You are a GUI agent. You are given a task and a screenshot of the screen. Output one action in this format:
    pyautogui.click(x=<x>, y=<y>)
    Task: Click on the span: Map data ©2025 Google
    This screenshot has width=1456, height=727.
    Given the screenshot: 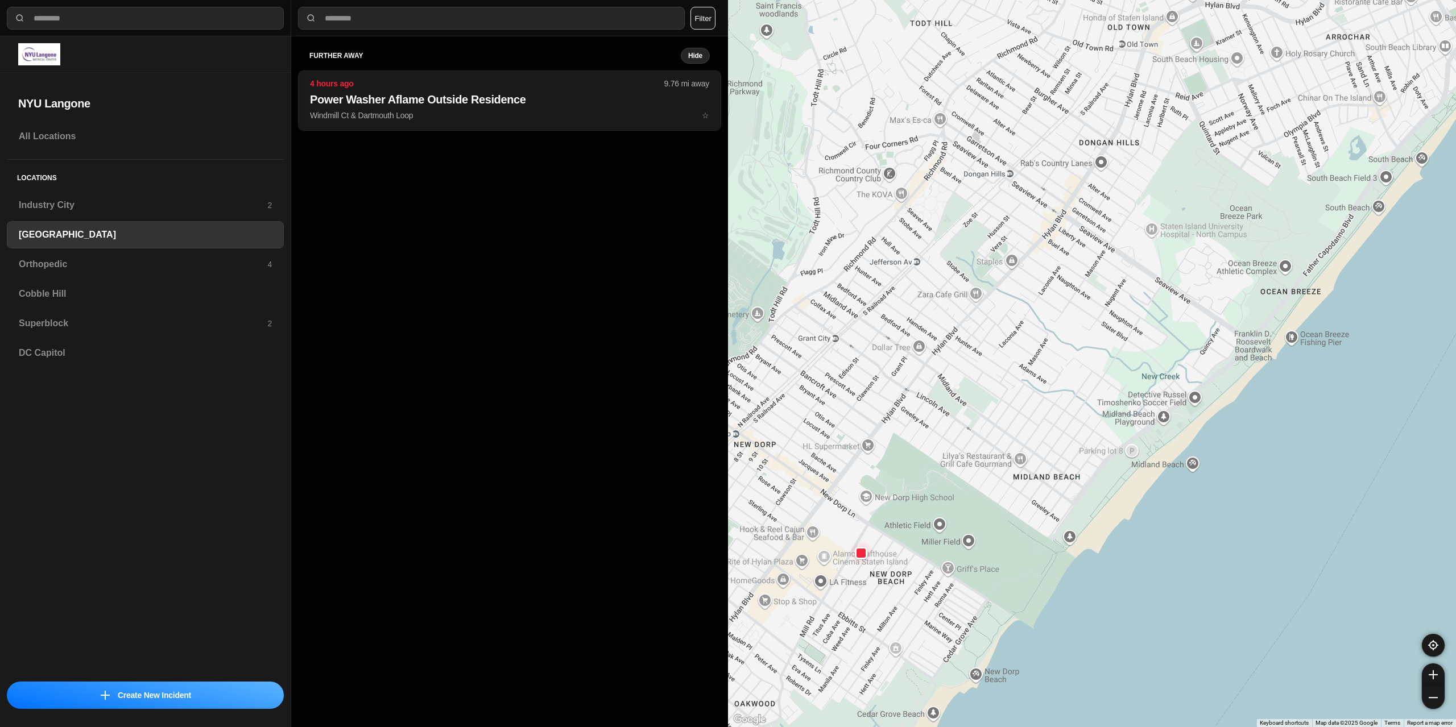 What is the action you would take?
    pyautogui.click(x=1346, y=723)
    